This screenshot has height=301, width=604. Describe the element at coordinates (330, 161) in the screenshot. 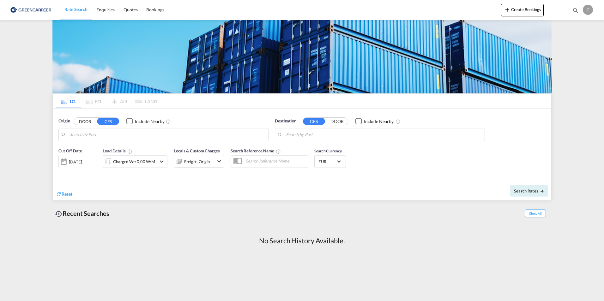

I see `md-select: Select Currency: € EUREuro` at that location.